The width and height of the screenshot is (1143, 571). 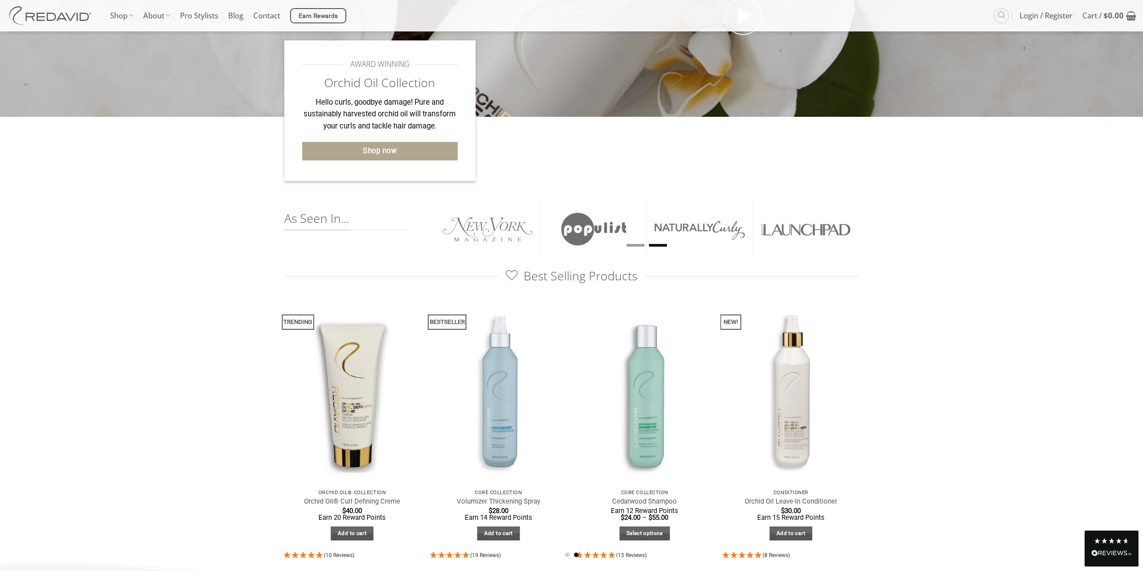 I want to click on img: REDAVID Orchid Oil Leave-In Conditioner, so click(x=791, y=392).